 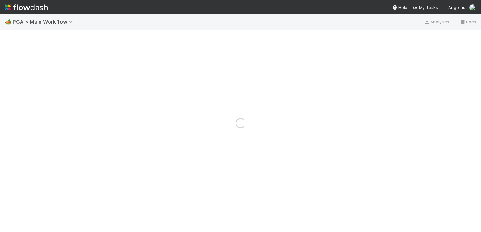 What do you see at coordinates (473, 8) in the screenshot?
I see `img: avatar_e7d5656d-bda2-4d83-89d6-b6f9721f96bd.png` at bounding box center [473, 8].